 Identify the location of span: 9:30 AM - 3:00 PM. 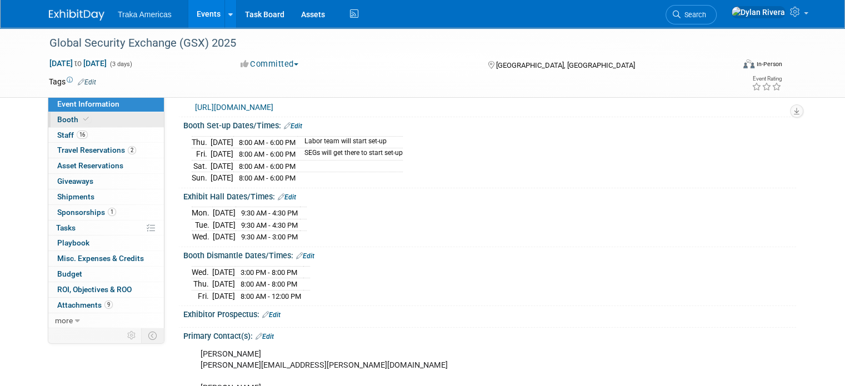
(270, 237).